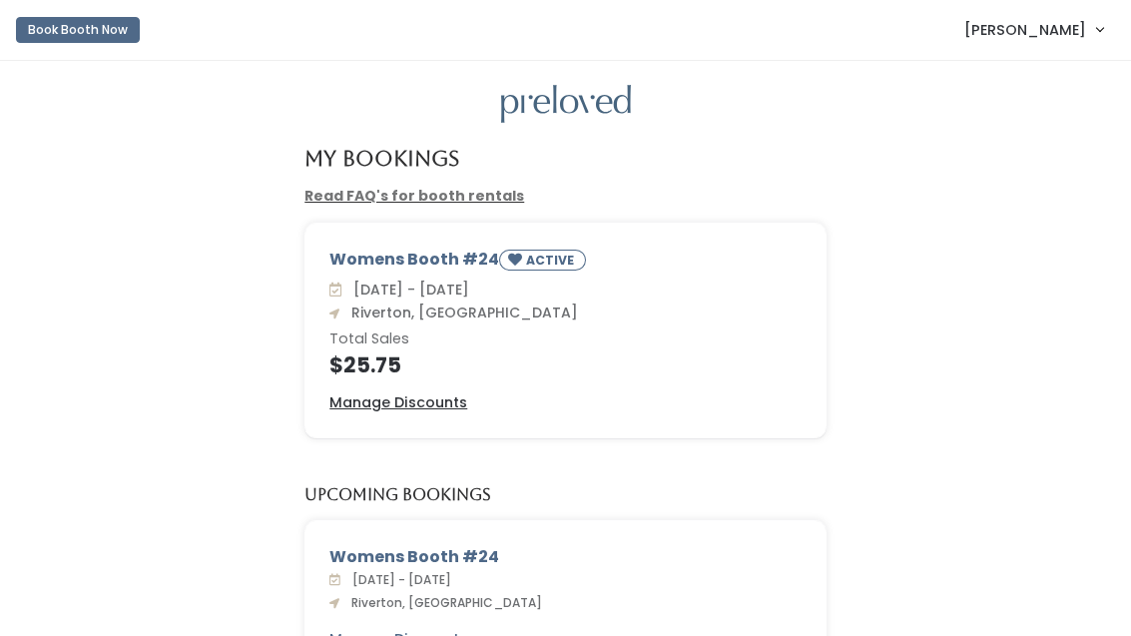 This screenshot has width=1131, height=636. What do you see at coordinates (78, 30) in the screenshot?
I see `a: Book Booth Now` at bounding box center [78, 30].